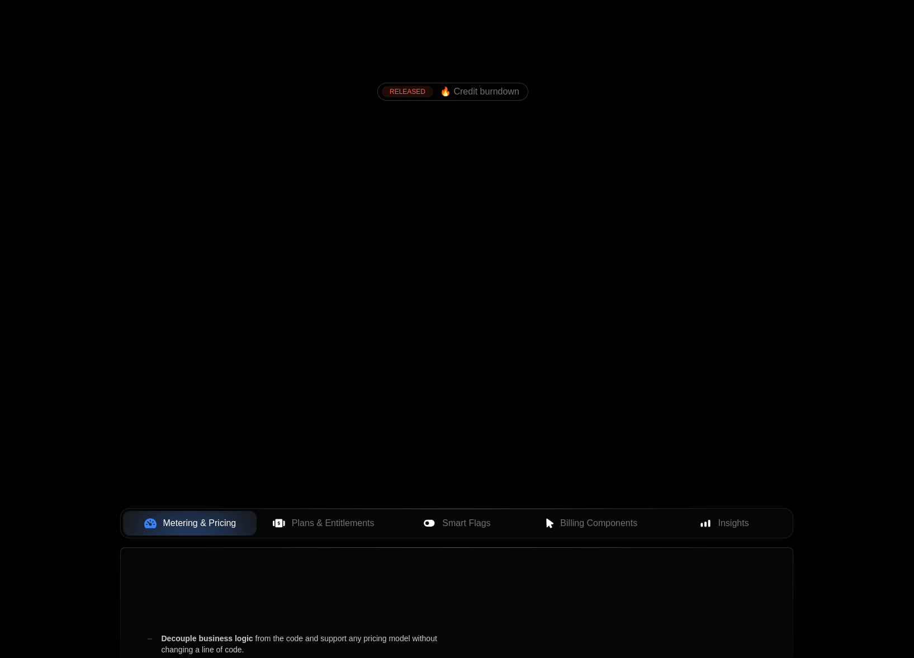  I want to click on button: Insights, so click(724, 523).